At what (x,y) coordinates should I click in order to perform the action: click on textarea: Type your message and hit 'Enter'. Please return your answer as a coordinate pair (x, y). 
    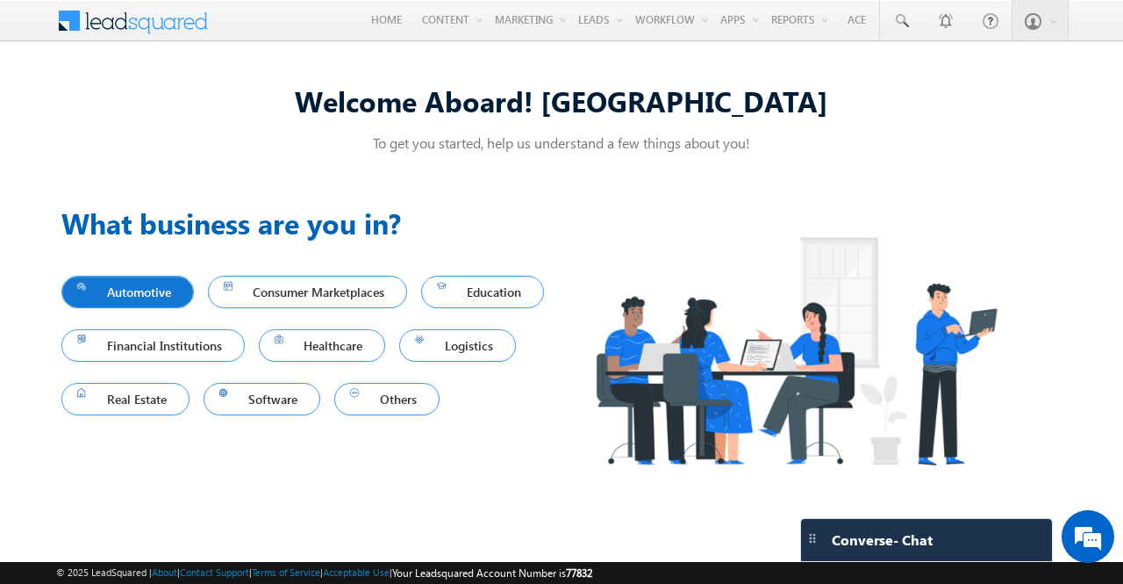
    Looking at the image, I should click on (171, 301).